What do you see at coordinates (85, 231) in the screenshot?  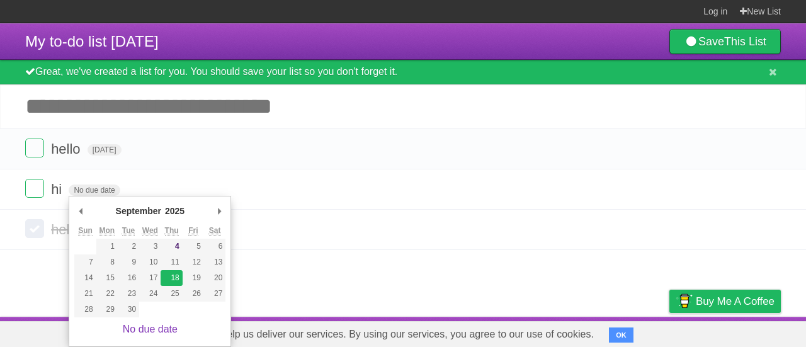 I see `abbr: Sunday` at bounding box center [85, 231].